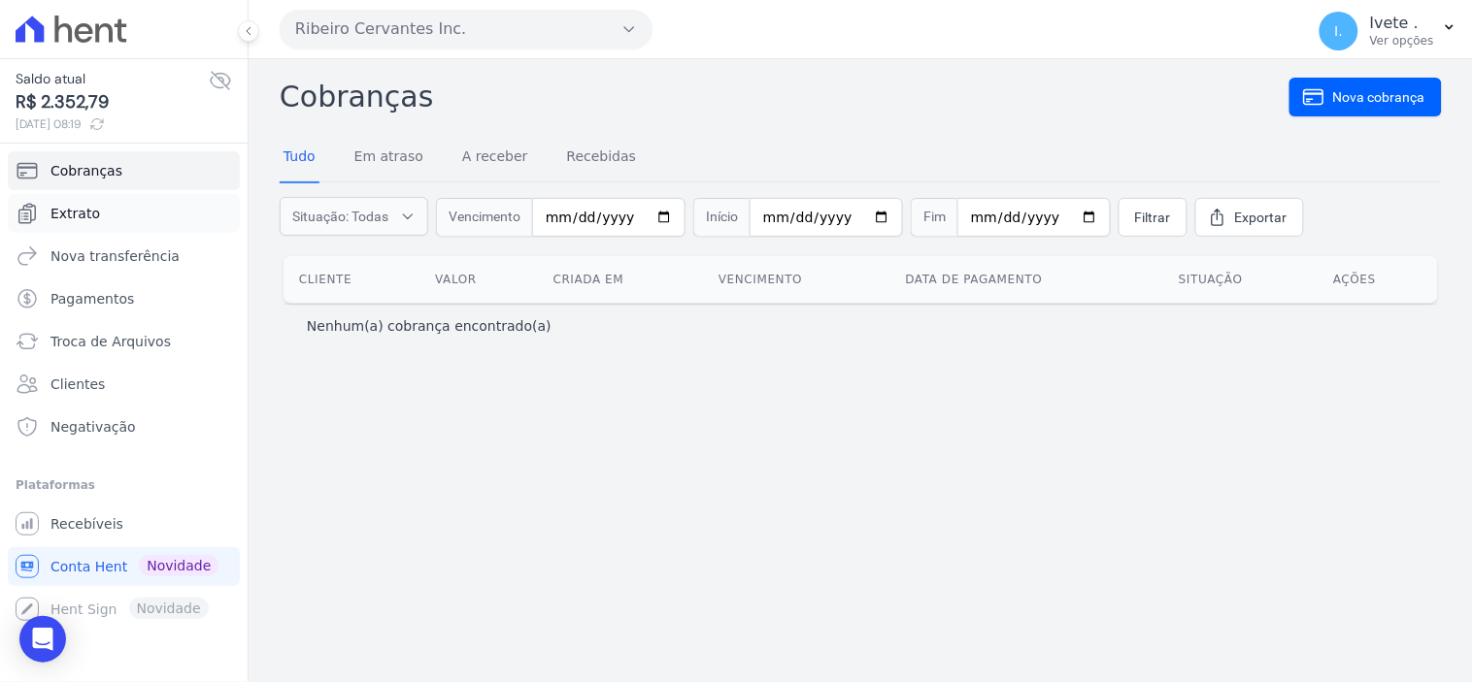  What do you see at coordinates (934, 217) in the screenshot?
I see `span: Fim` at bounding box center [934, 217].